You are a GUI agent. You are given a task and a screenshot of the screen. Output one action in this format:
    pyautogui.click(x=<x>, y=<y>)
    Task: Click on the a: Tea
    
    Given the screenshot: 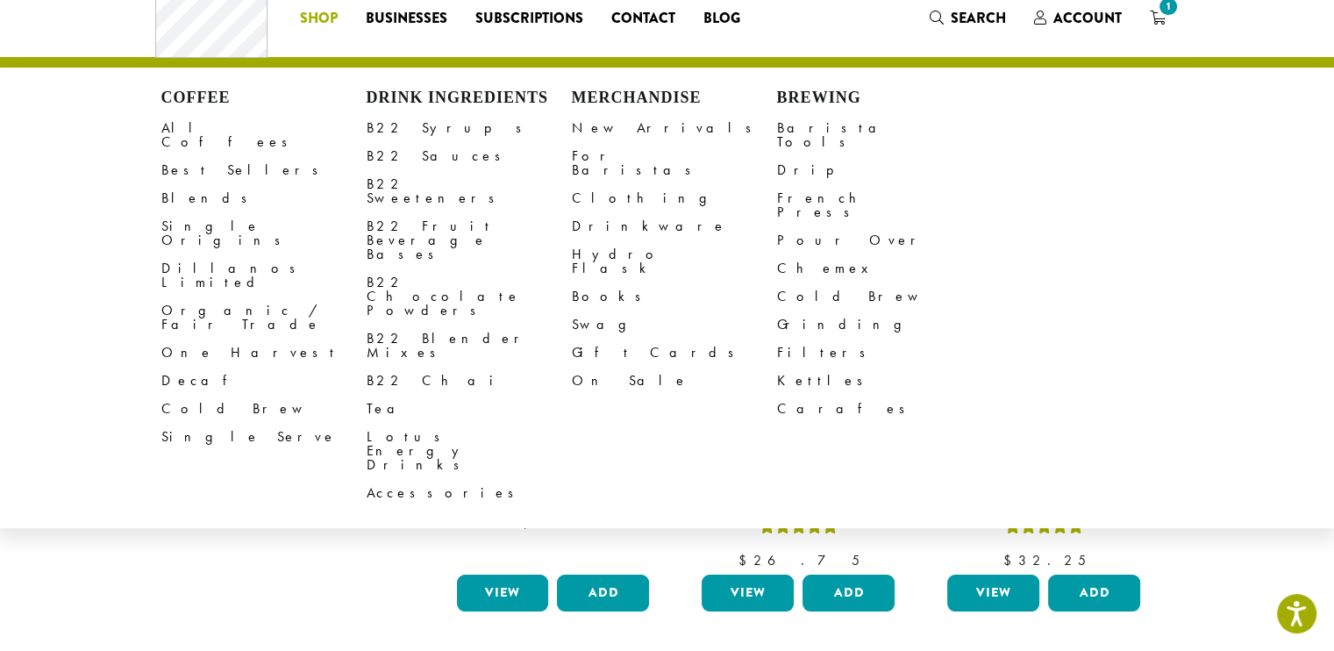 What is the action you would take?
    pyautogui.click(x=469, y=409)
    